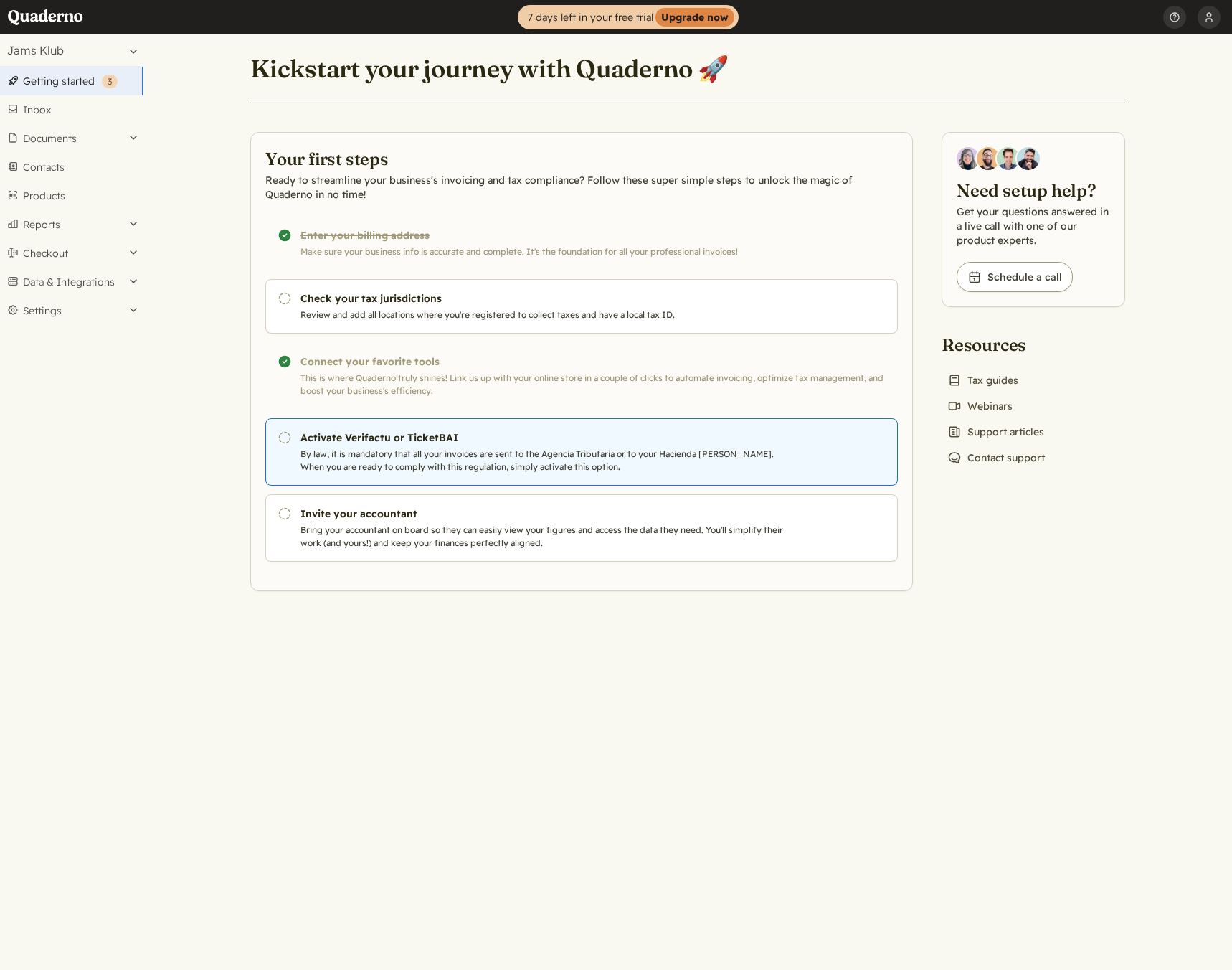 The image size is (1232, 970). Describe the element at coordinates (1029, 159) in the screenshot. I see `img: Javier Rubio, DevRel at Quaderno` at that location.